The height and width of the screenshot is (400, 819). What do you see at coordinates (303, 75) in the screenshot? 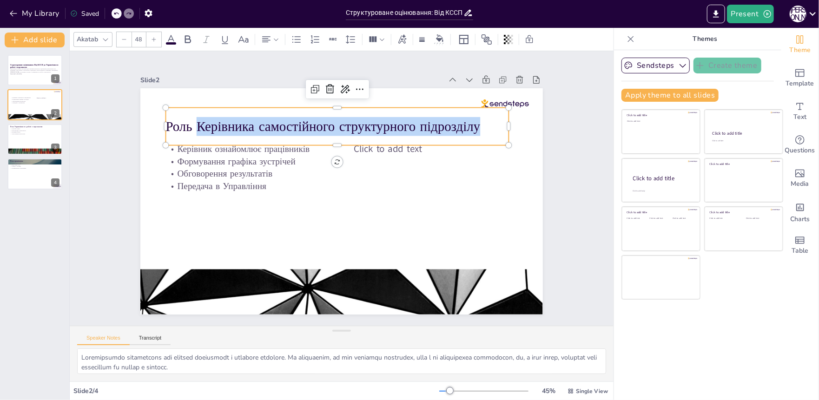
I see `div: Slide 2` at bounding box center [303, 75].